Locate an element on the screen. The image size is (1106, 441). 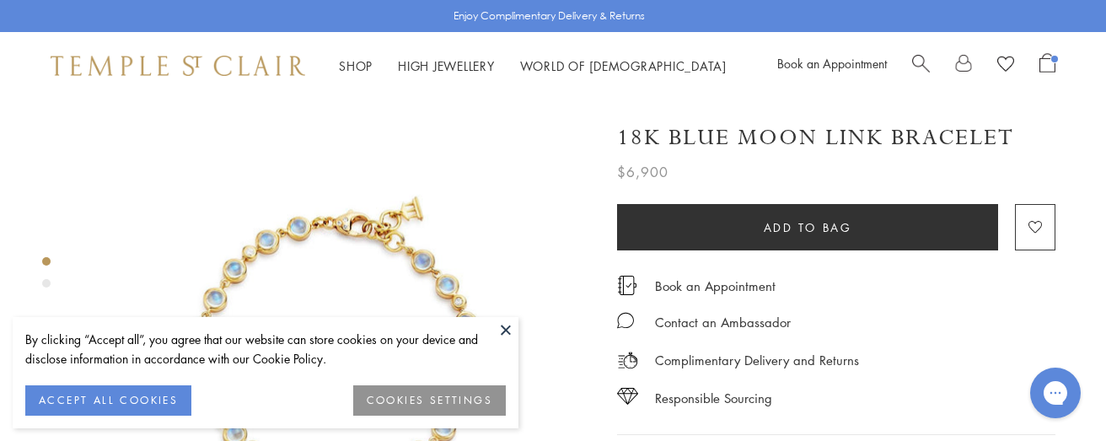
button: COOKIES SETTINGS is located at coordinates (429, 400).